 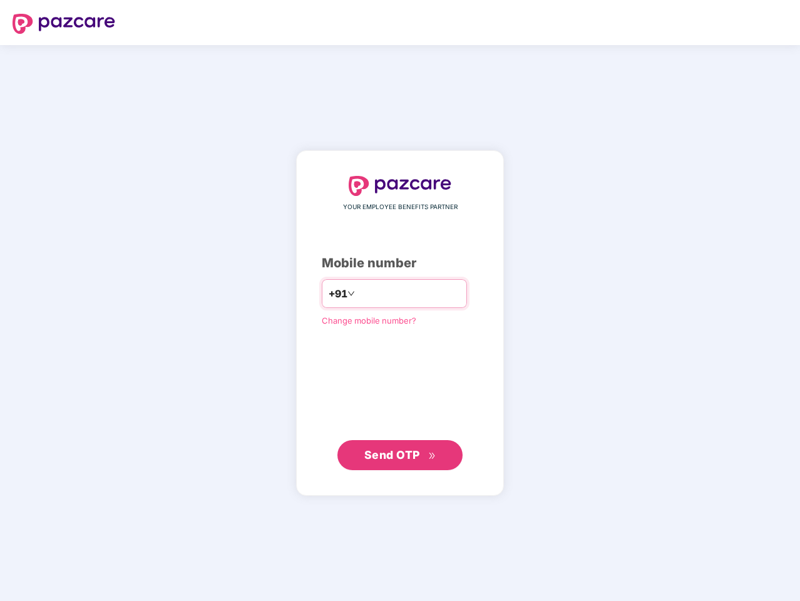 What do you see at coordinates (400, 263) in the screenshot?
I see `div: Mobile number` at bounding box center [400, 263].